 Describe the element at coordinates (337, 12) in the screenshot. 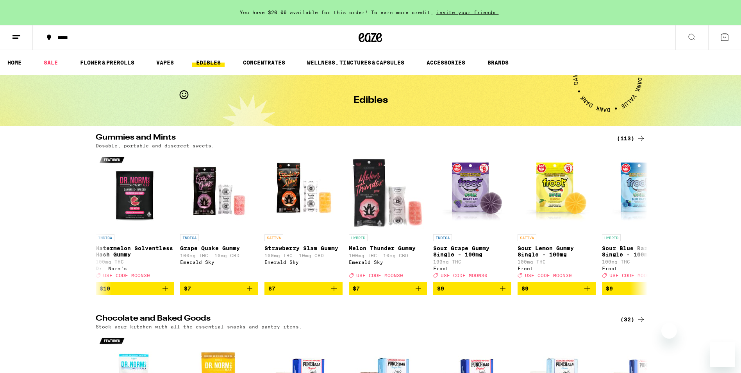

I see `span: You have $20.00 available for this order! To earn more credit,` at that location.